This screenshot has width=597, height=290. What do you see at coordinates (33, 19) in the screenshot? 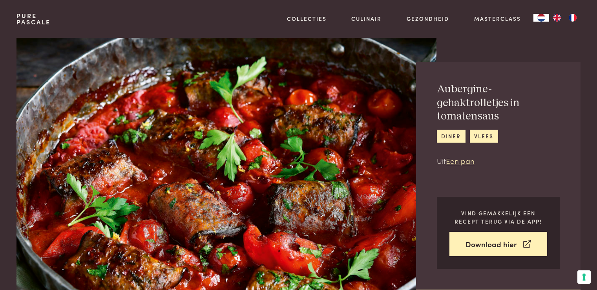
I see `a: PurePascale` at bounding box center [33, 19].